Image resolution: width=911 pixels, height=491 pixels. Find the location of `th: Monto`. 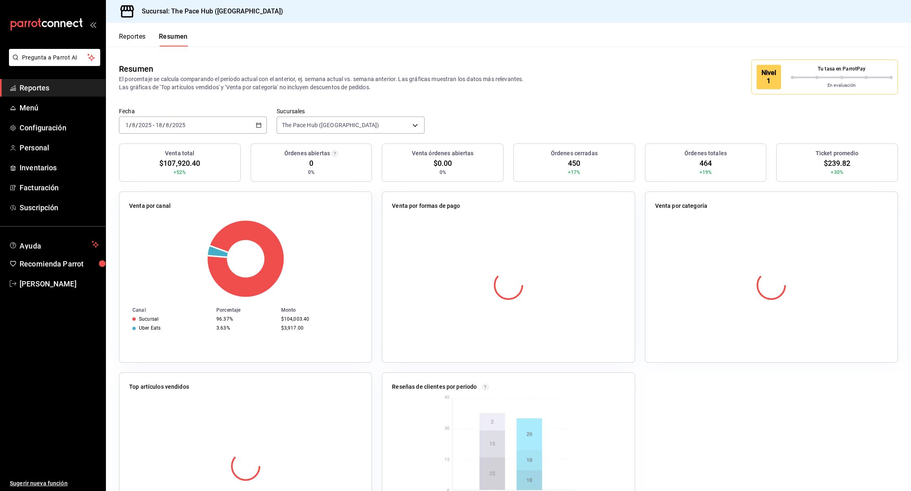

th: Monto is located at coordinates (325, 310).